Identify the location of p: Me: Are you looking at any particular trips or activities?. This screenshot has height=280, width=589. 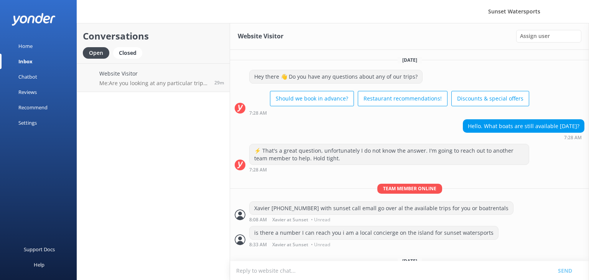
(154, 83).